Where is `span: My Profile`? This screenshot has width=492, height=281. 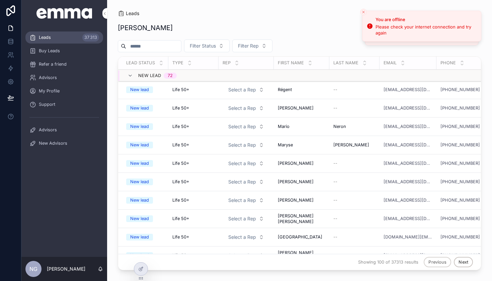
span: My Profile is located at coordinates (49, 91).